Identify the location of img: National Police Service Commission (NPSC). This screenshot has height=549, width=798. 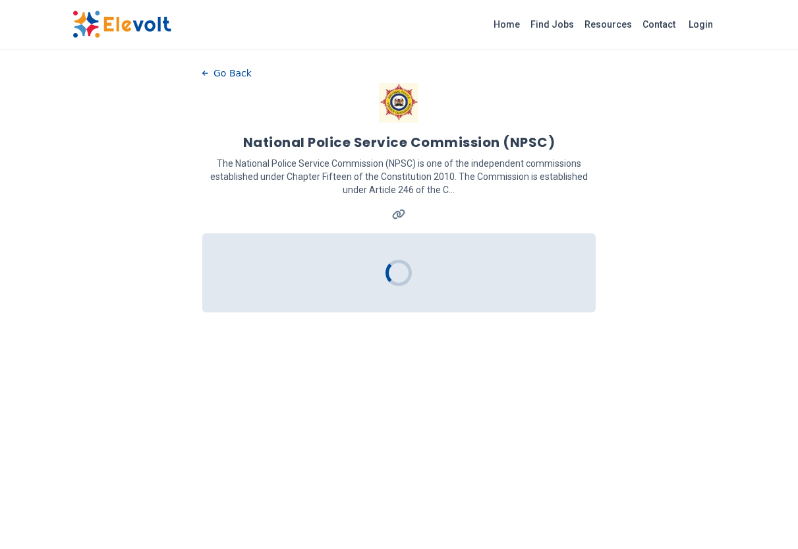
(398, 103).